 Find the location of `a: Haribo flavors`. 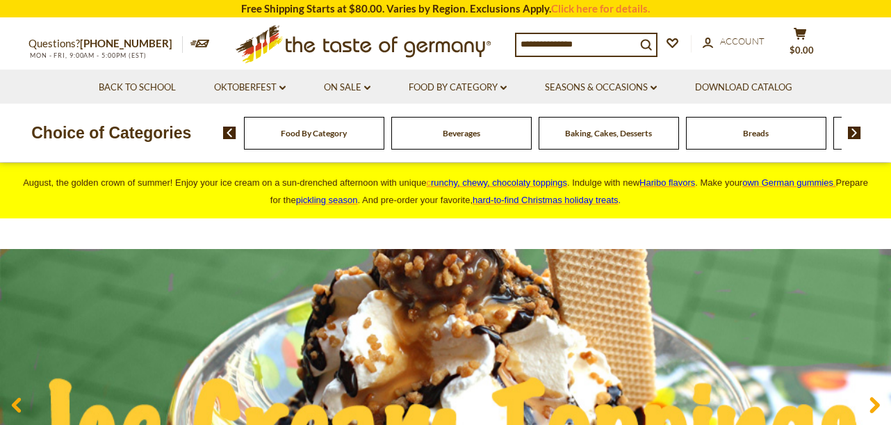

a: Haribo flavors is located at coordinates (668, 182).